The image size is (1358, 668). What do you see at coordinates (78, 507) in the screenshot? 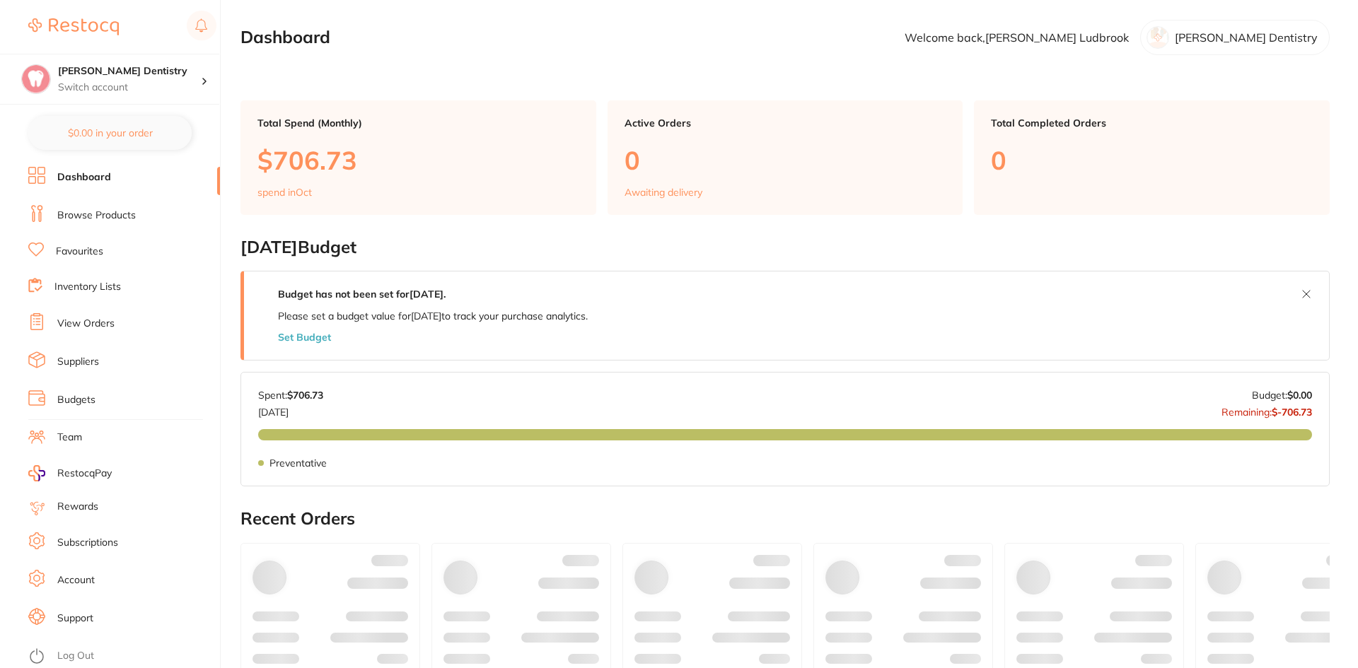
I see `a: Rewards` at bounding box center [78, 507].